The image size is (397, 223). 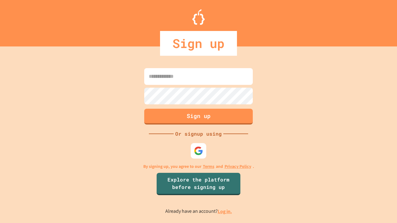 I want to click on p: Already have an account?, so click(x=198, y=211).